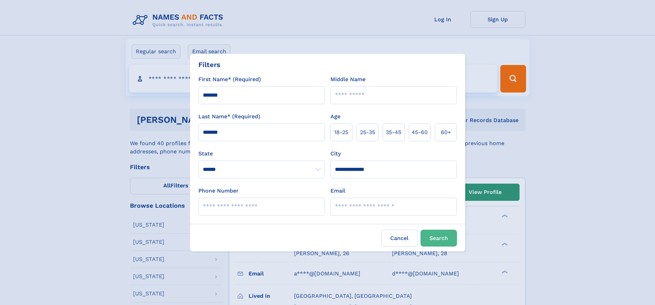 The image size is (655, 305). What do you see at coordinates (439, 238) in the screenshot?
I see `button: Search` at bounding box center [439, 238].